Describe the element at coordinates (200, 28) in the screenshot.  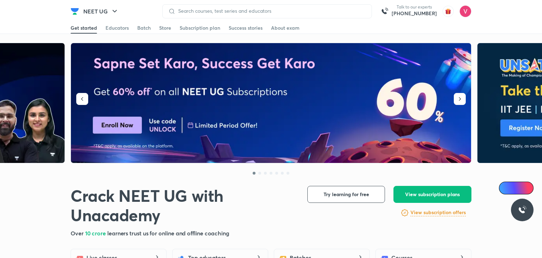
I see `a: Subscription plan` at that location.